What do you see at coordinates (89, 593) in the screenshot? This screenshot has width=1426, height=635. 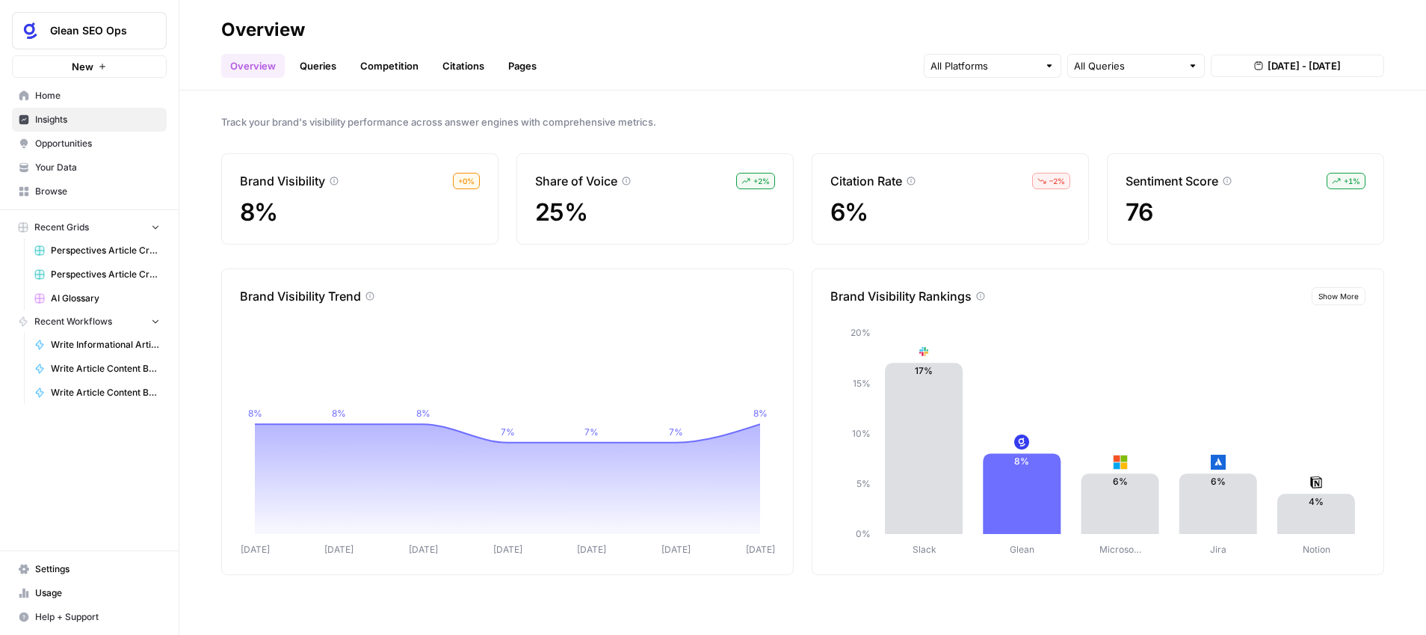 I see `a: Usage` at bounding box center [89, 593].